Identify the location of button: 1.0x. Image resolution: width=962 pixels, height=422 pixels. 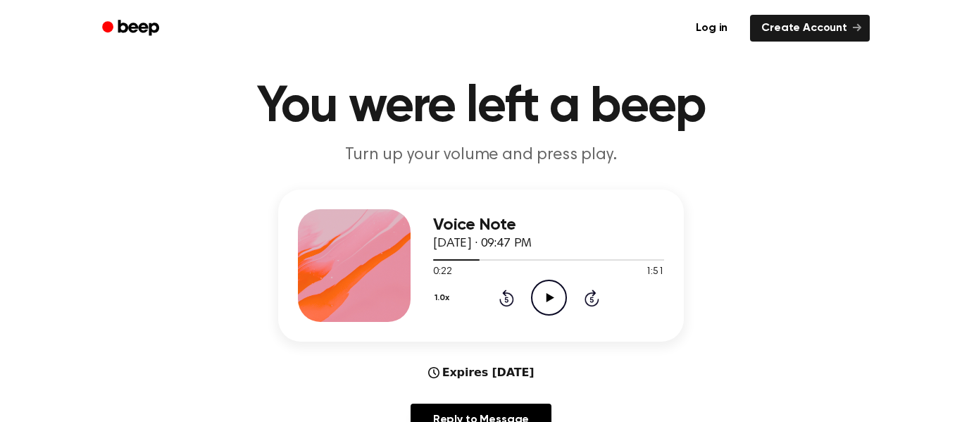
(444, 298).